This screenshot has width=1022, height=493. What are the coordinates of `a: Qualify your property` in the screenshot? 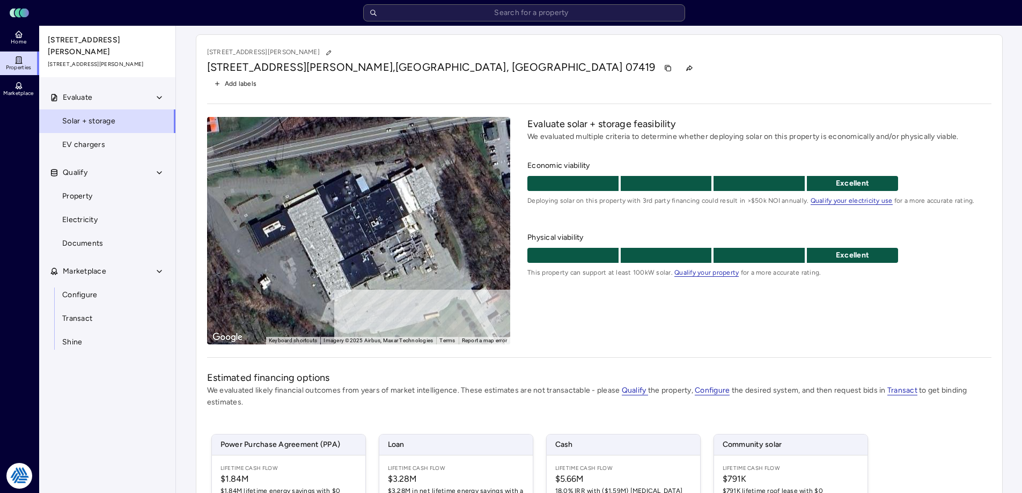 It's located at (706, 272).